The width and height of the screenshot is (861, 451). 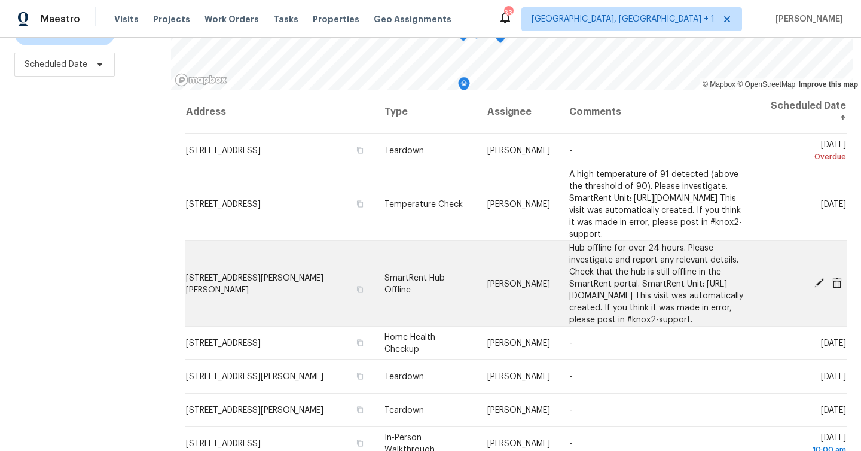 What do you see at coordinates (656, 283) in the screenshot?
I see `span: Hub offline for over 24 hours. Please investigate and report any relevant details. Check that the...` at bounding box center [656, 283].